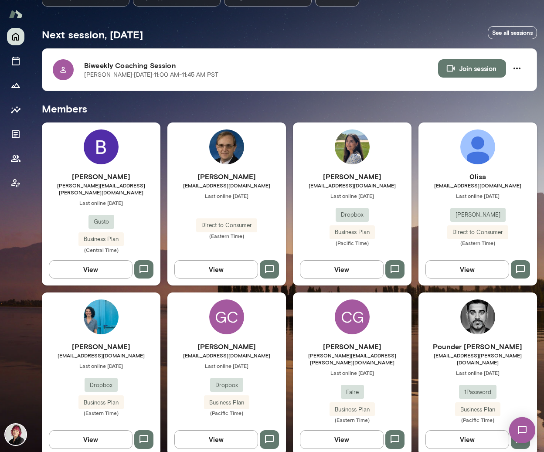 The image size is (544, 452). I want to click on h5: Members, so click(289, 108).